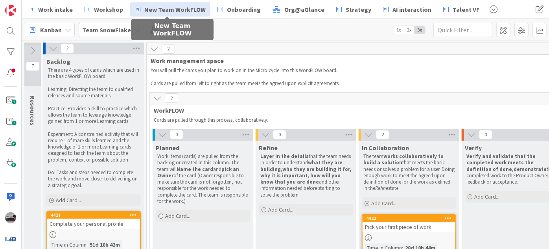 This screenshot has height=249, width=549. What do you see at coordinates (354, 9) in the screenshot?
I see `a: Strategy` at bounding box center [354, 9].